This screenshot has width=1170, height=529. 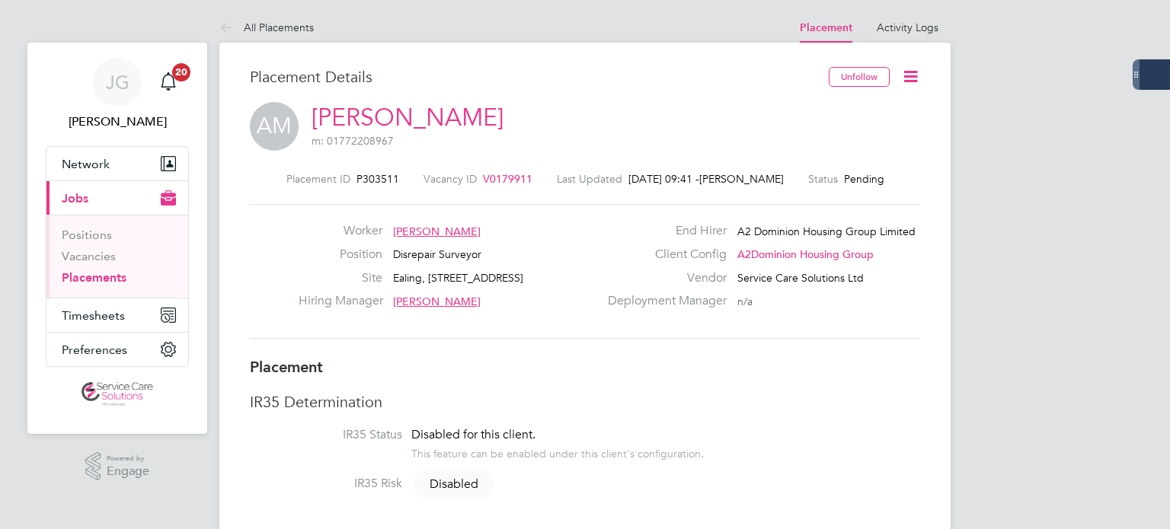 I want to click on span: m: 01772208967, so click(x=353, y=141).